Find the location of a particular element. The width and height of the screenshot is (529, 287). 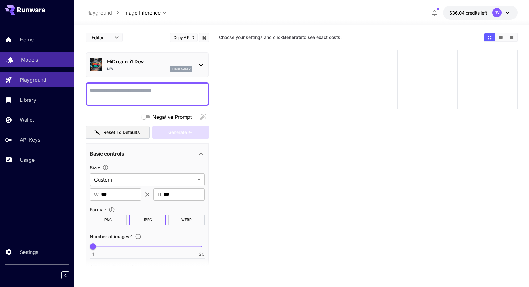

span: Size : is located at coordinates (95, 167).